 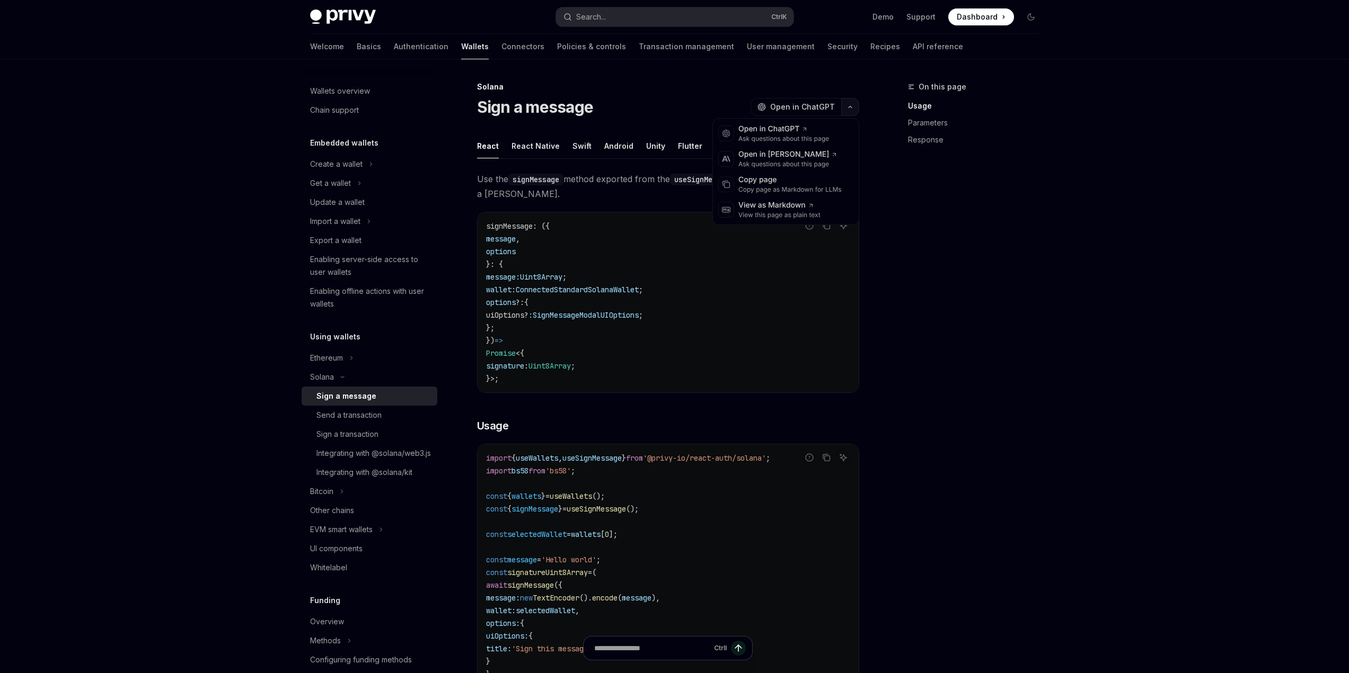 What do you see at coordinates (885, 47) in the screenshot?
I see `a: Recipes` at bounding box center [885, 47].